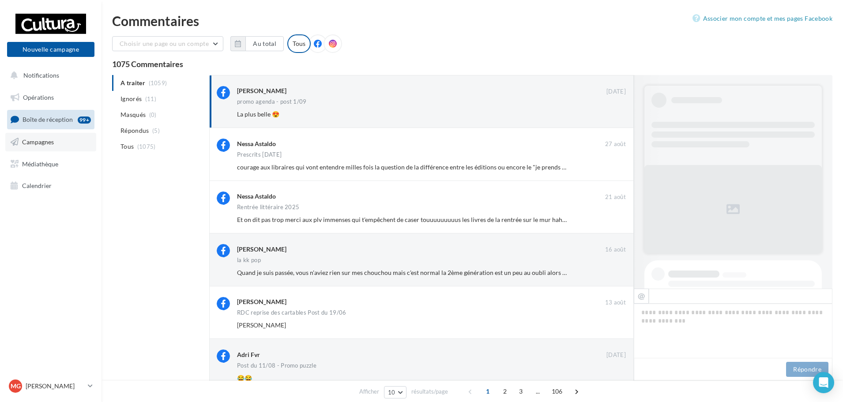 This screenshot has height=402, width=843. What do you see at coordinates (156, 131) in the screenshot?
I see `span: (5)` at bounding box center [156, 131].